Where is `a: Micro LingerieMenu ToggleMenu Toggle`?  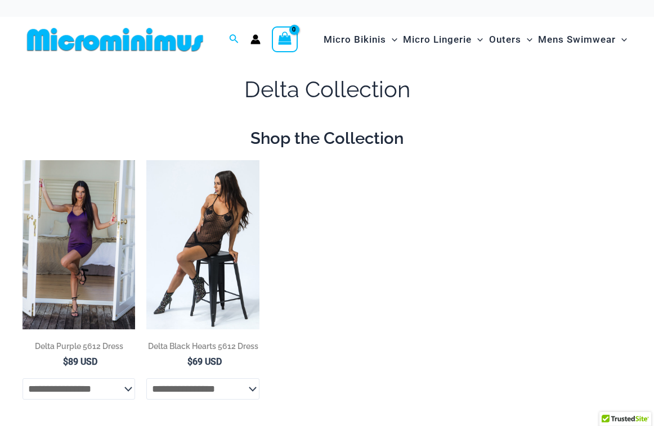
a: Micro LingerieMenu ToggleMenu Toggle is located at coordinates (443, 39).